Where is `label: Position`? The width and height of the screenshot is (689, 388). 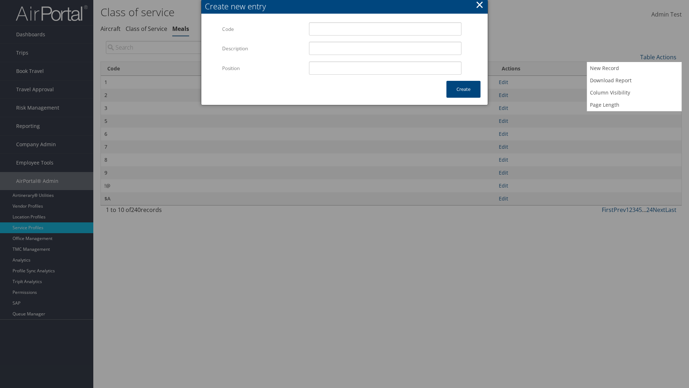
label: Position is located at coordinates (263, 68).